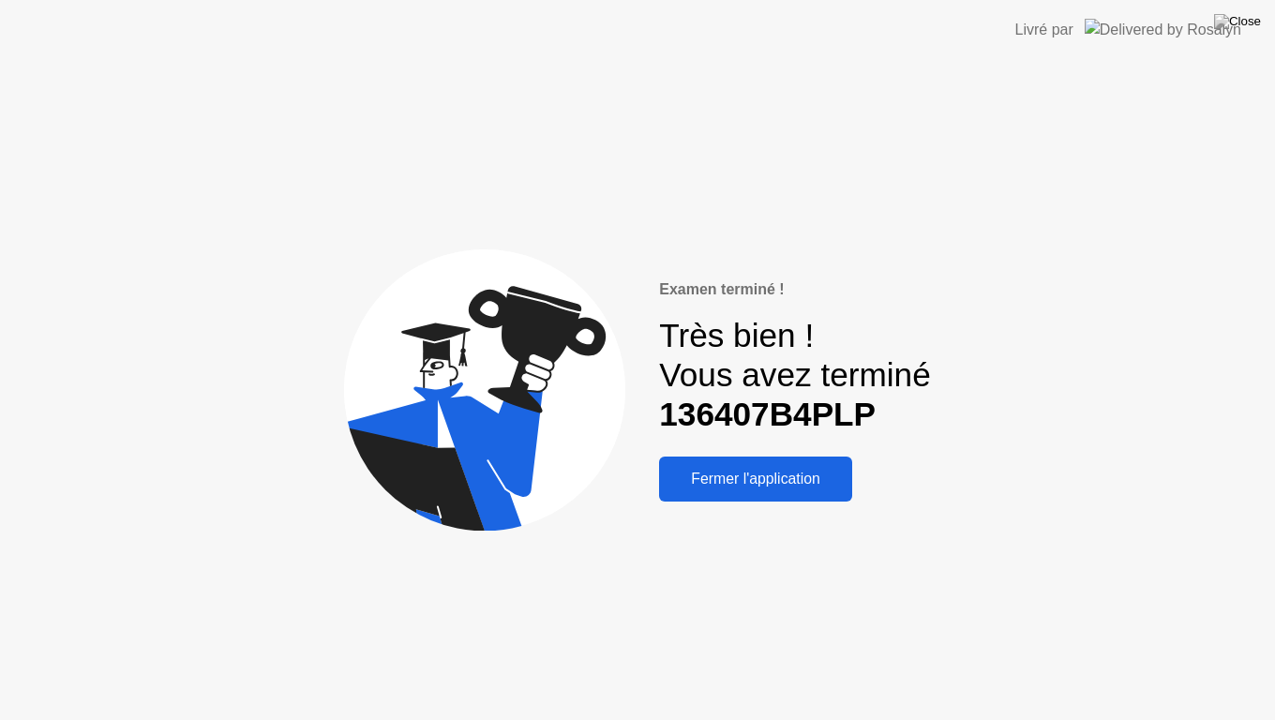 The height and width of the screenshot is (720, 1275). What do you see at coordinates (1044, 30) in the screenshot?
I see `div: Livré par` at bounding box center [1044, 30].